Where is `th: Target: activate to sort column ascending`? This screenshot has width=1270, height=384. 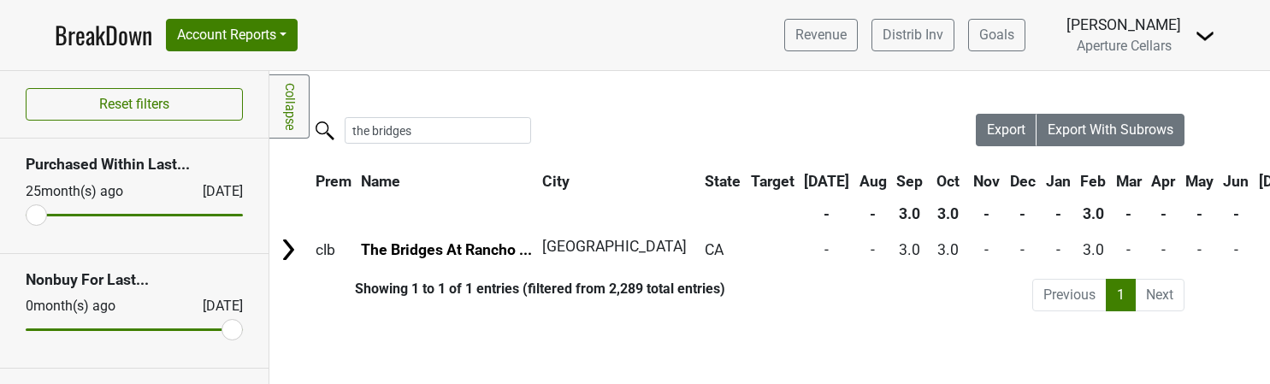
th: Target: activate to sort column ascending is located at coordinates (772, 181).